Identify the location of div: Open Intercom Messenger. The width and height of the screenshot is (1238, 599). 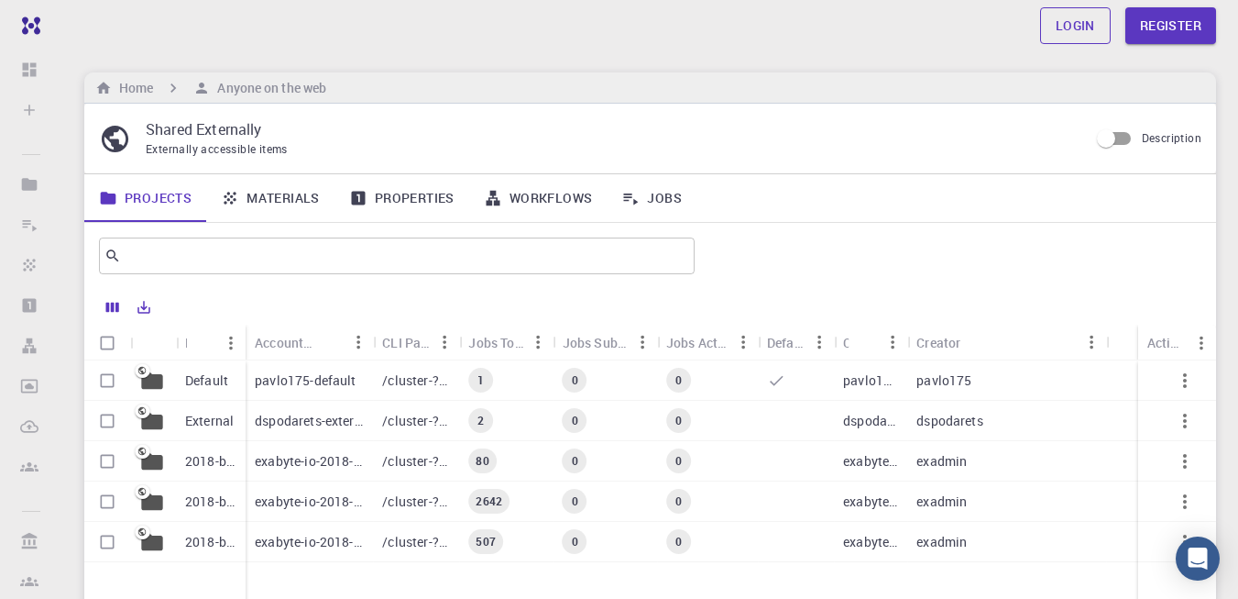
(1198, 558).